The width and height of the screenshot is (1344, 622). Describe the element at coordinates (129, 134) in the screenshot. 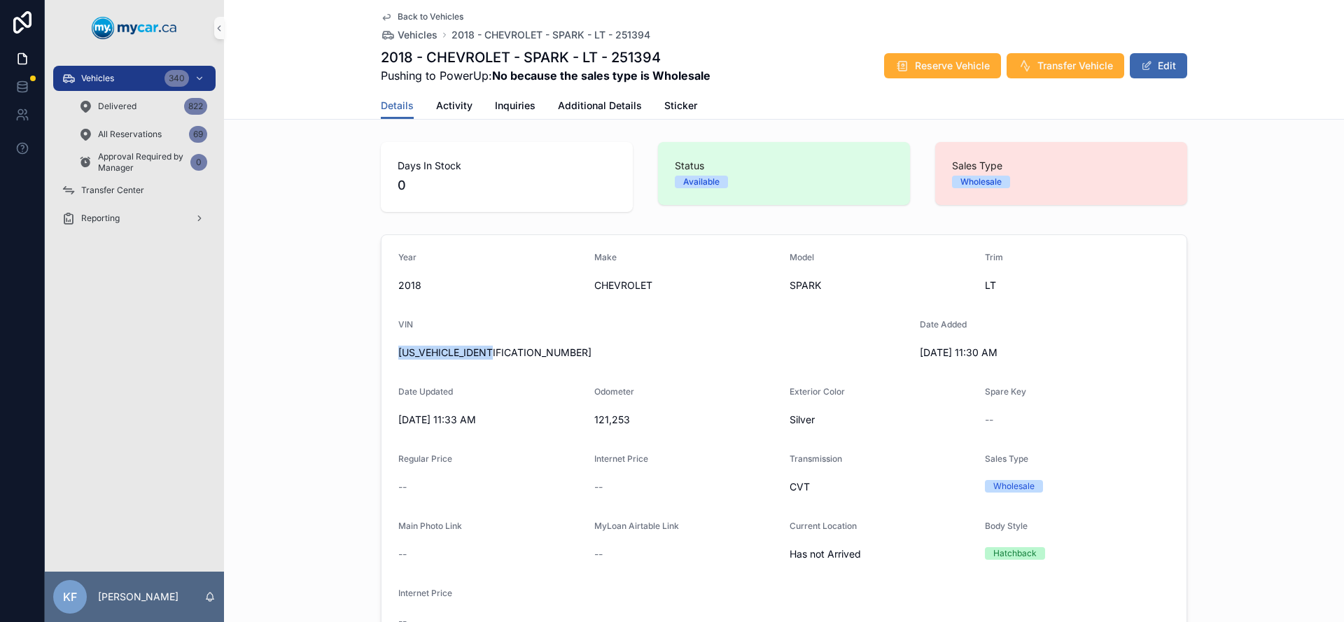

I see `span: All Reservations` at that location.